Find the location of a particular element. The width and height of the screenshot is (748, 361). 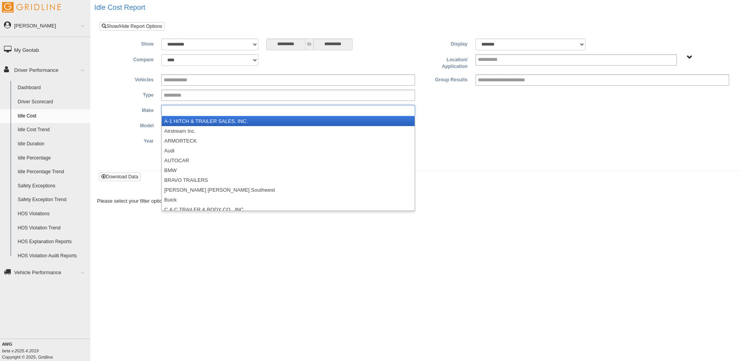

div: Copyright © 2025, Gridline is located at coordinates (46, 350).